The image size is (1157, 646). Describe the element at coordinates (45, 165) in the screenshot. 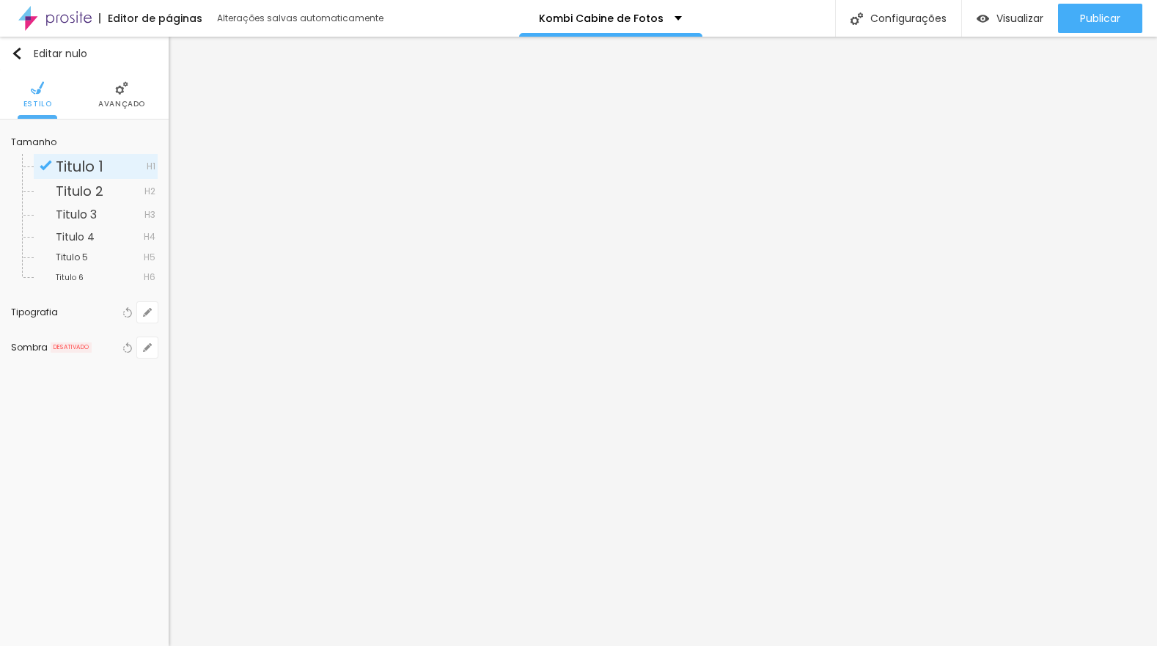

I see `img: Icone` at that location.